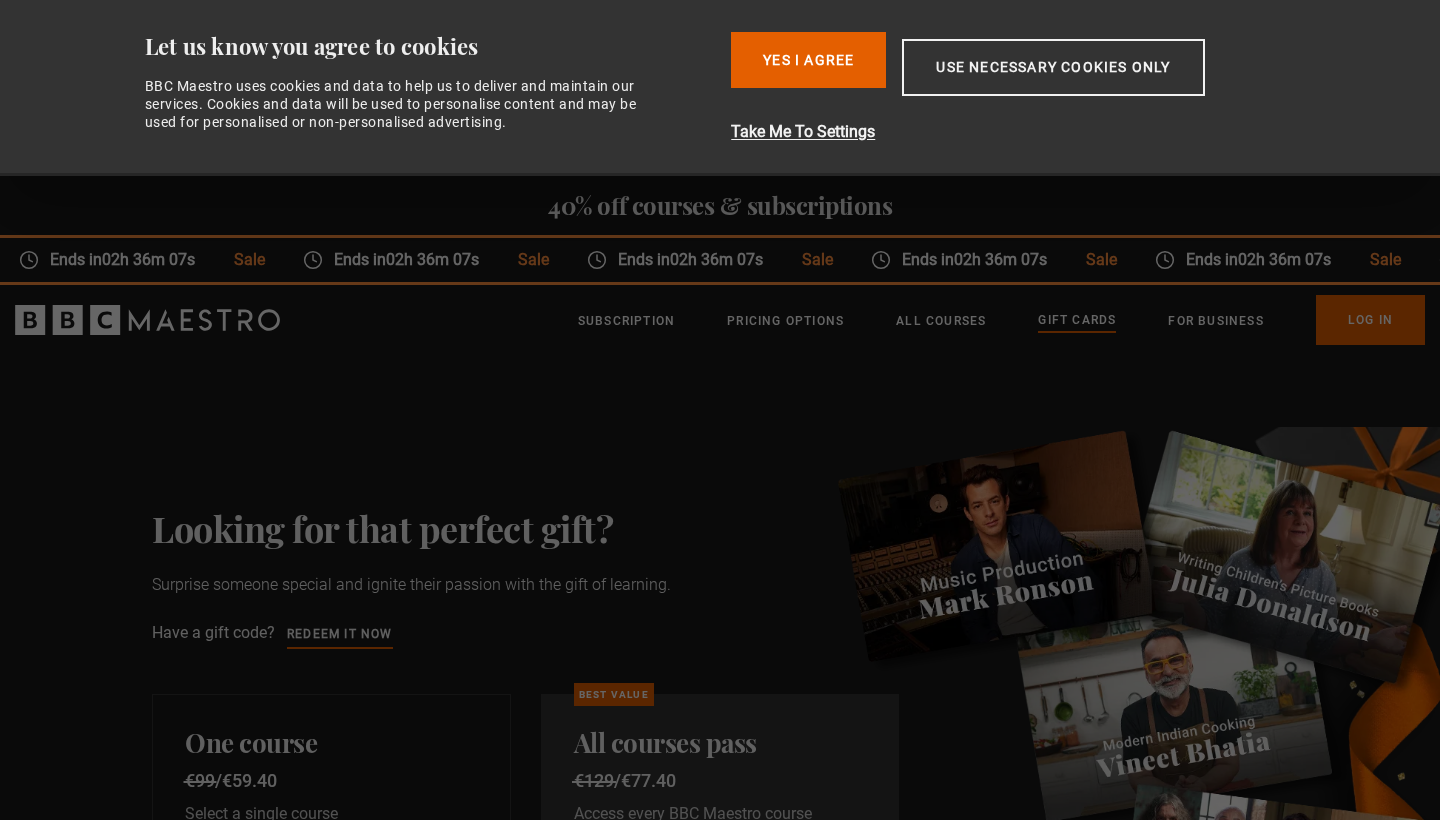 Image resolution: width=1440 pixels, height=820 pixels. I want to click on a: BBC Maestro, so click(147, 320).